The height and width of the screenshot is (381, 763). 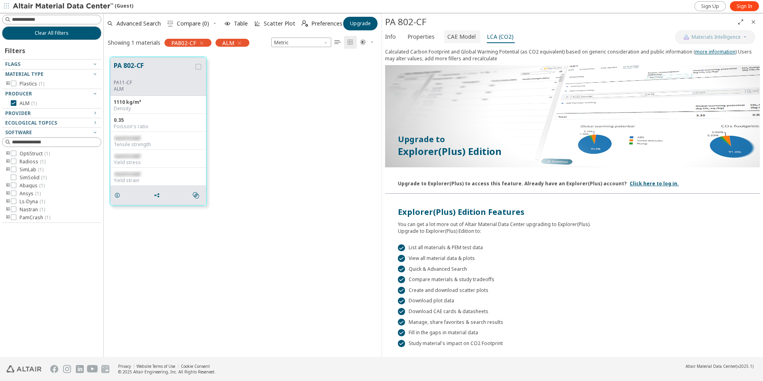 What do you see at coordinates (573, 139) in the screenshot?
I see `p: Upgrade to` at bounding box center [573, 139].